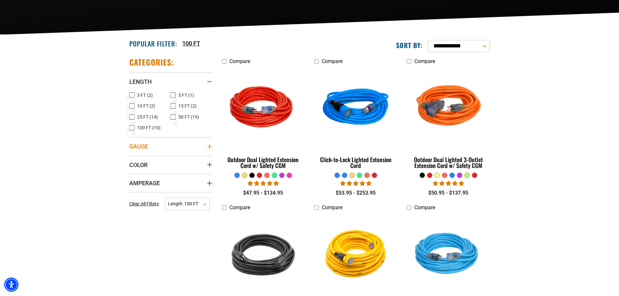 Image resolution: width=619 pixels, height=296 pixels. What do you see at coordinates (355, 162) in the screenshot?
I see `div: Click-to-Lock Lighted Extension Cord` at bounding box center [355, 162].